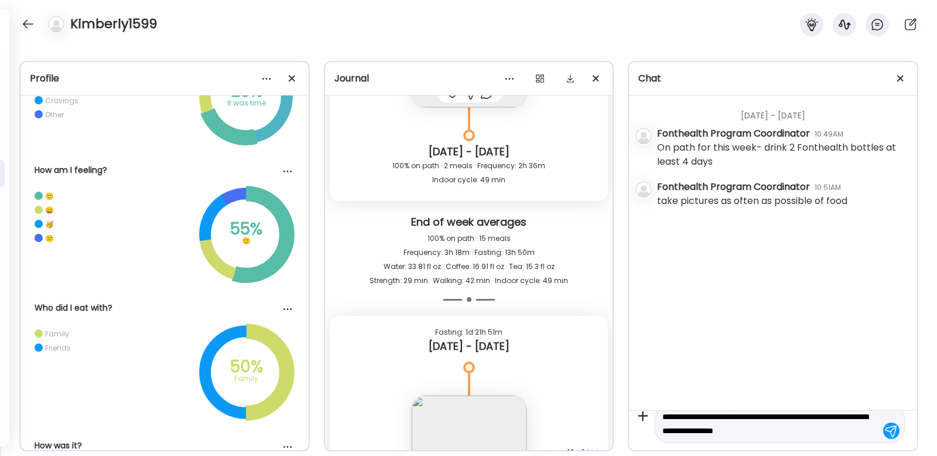 The image size is (937, 456). Describe the element at coordinates (114, 24) in the screenshot. I see `h4: Kimberly1599` at that location.